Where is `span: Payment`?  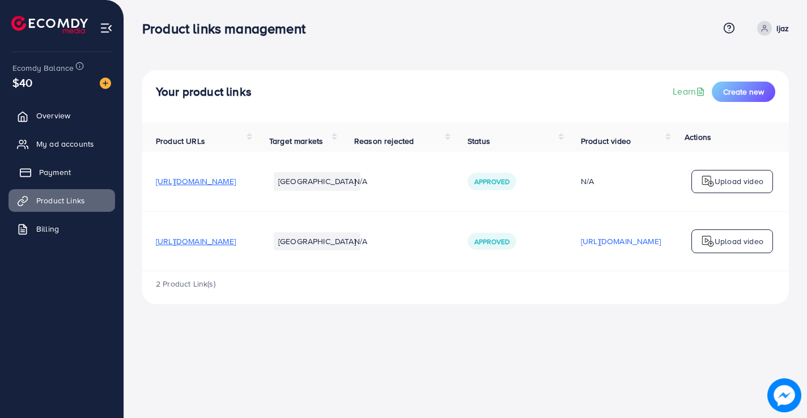
span: Payment is located at coordinates (55, 172).